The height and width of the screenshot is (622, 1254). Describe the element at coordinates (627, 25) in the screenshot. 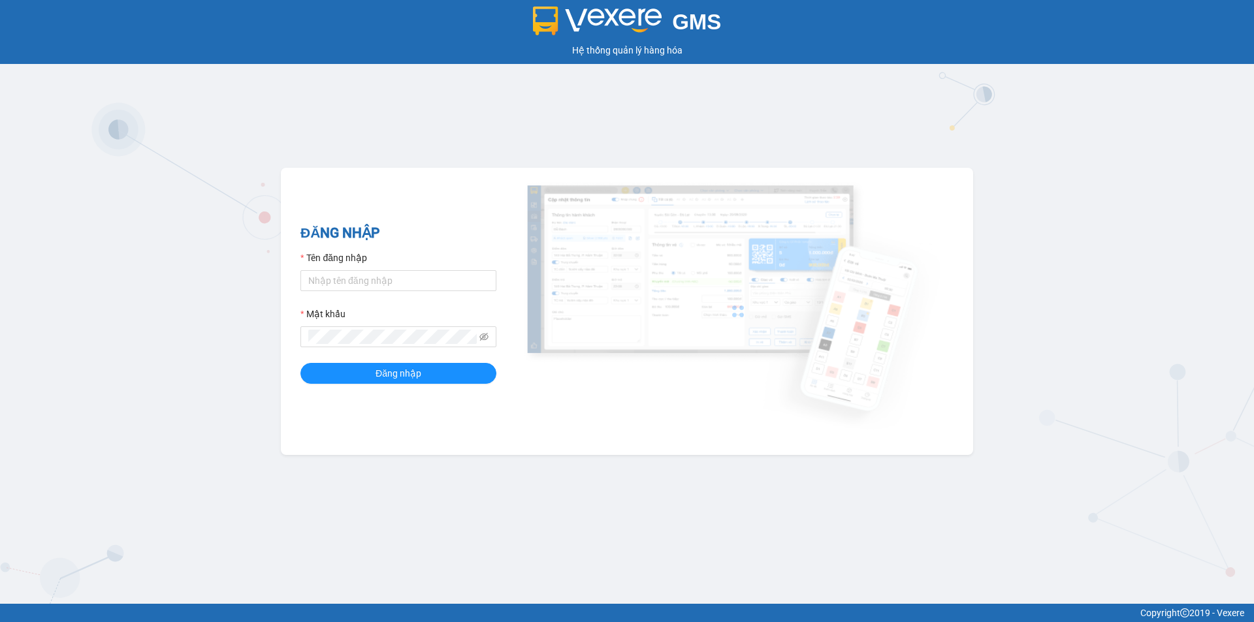

I see `a: GMS` at that location.